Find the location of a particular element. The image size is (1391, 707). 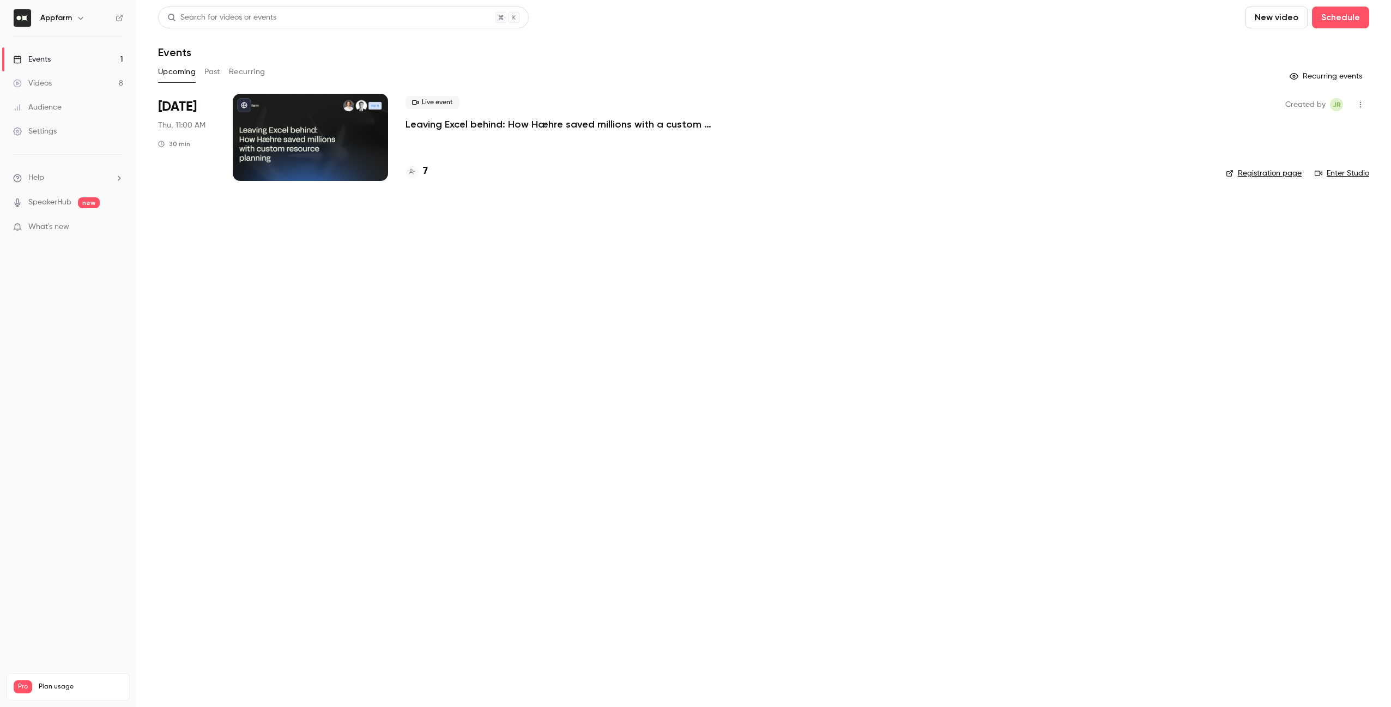

span: Created by is located at coordinates (1305, 105).